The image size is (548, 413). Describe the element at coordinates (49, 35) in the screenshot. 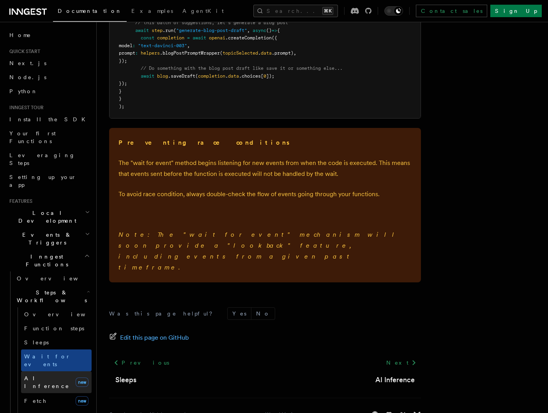

I see `a: Home` at that location.